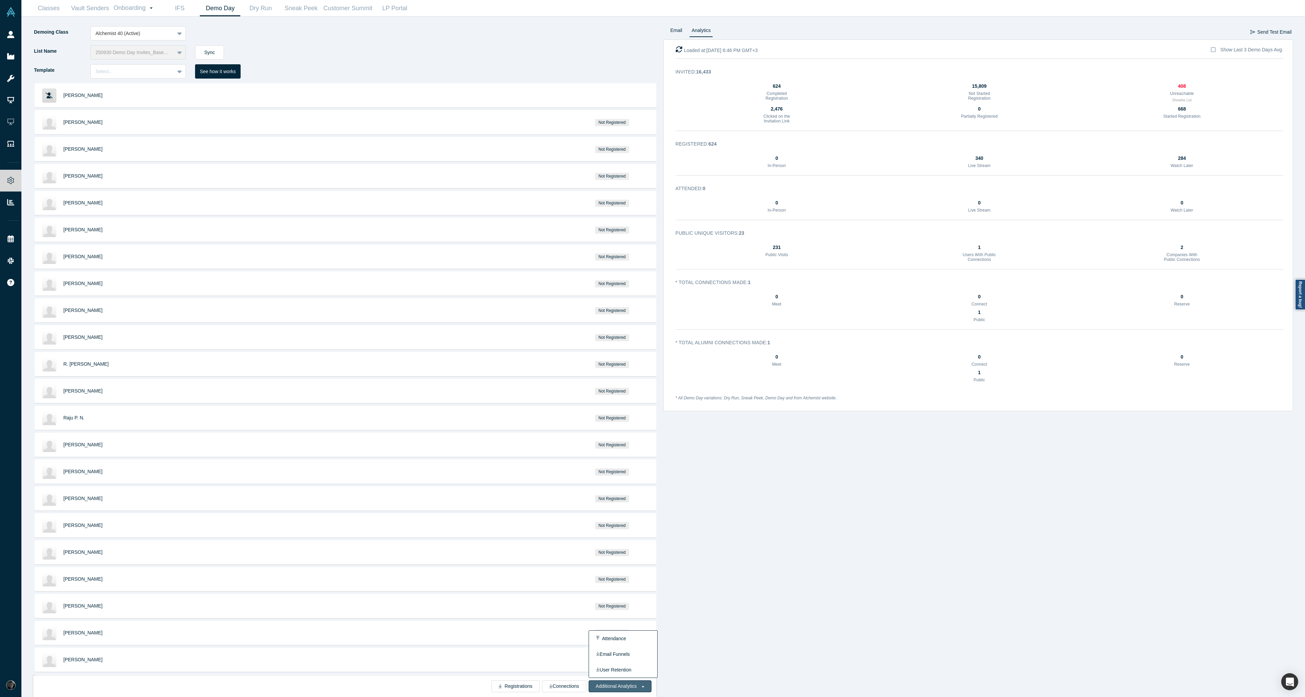 The width and height of the screenshot is (1305, 697). What do you see at coordinates (74, 417) in the screenshot?
I see `a: Raju P. N.` at bounding box center [74, 417].